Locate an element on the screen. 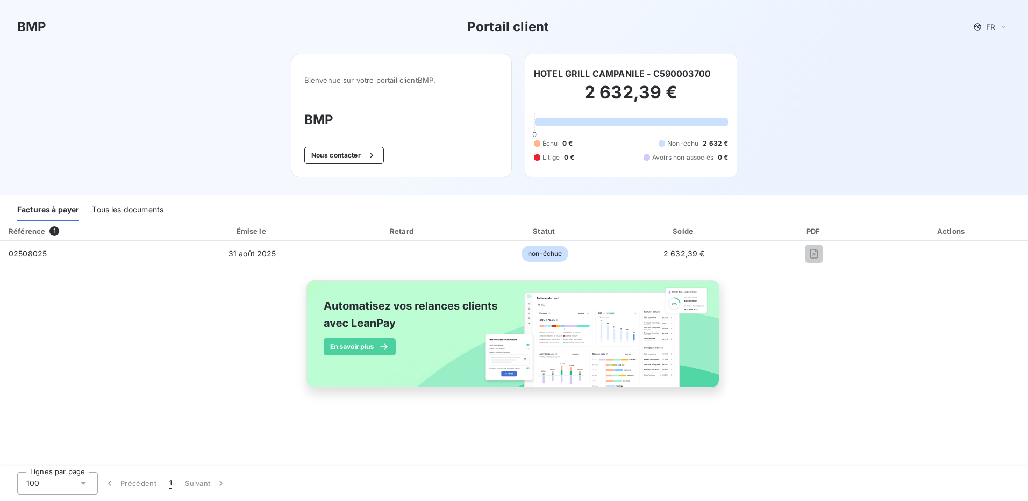 The height and width of the screenshot is (501, 1028). div: Émise le is located at coordinates (252, 231).